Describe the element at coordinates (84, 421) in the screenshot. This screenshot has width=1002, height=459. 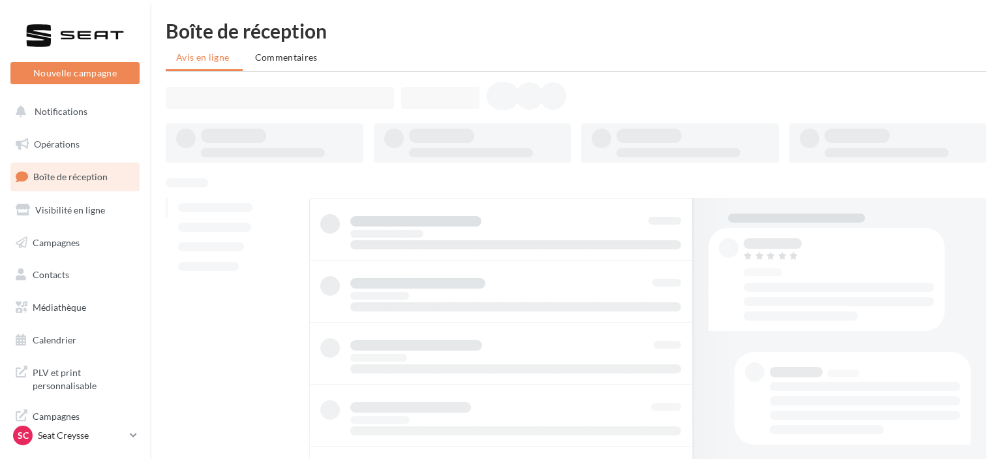
I see `span: Campagnes DataOnDemand` at that location.